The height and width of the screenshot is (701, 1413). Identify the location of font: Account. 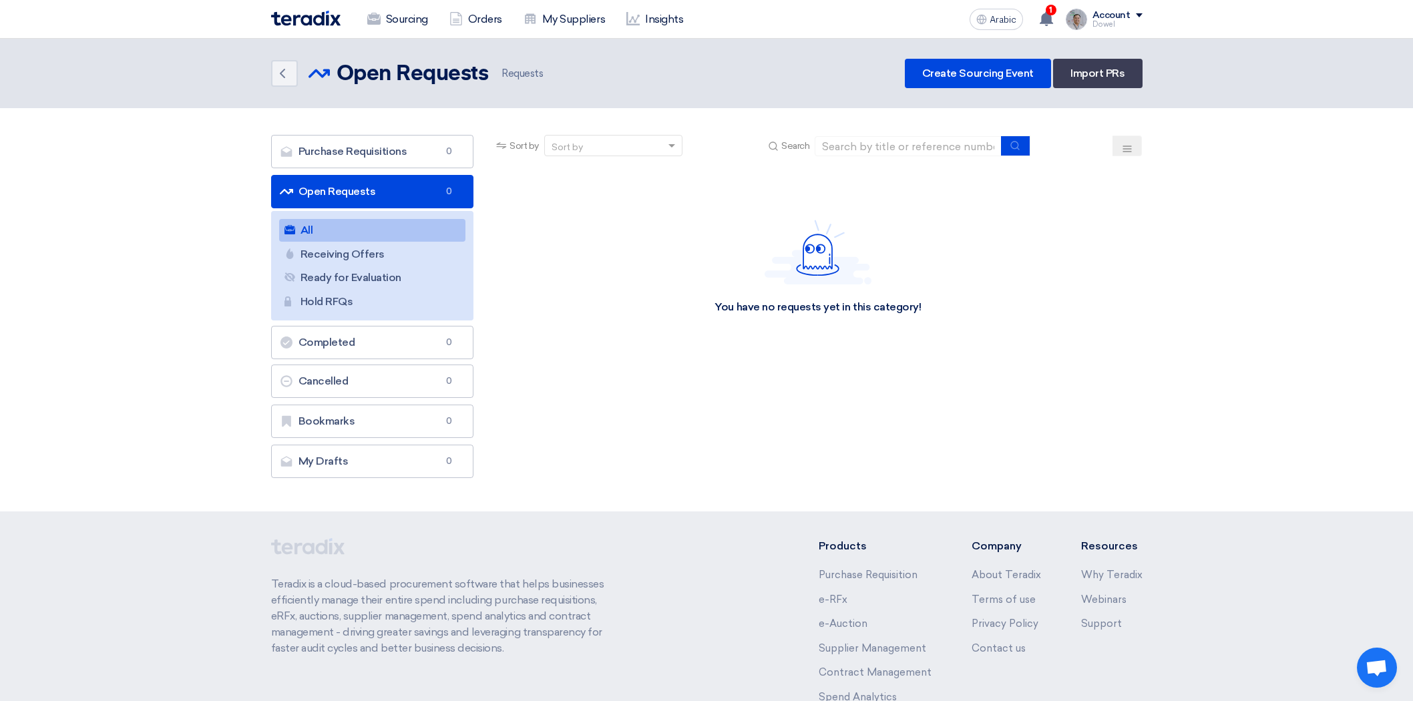
(1111, 15).